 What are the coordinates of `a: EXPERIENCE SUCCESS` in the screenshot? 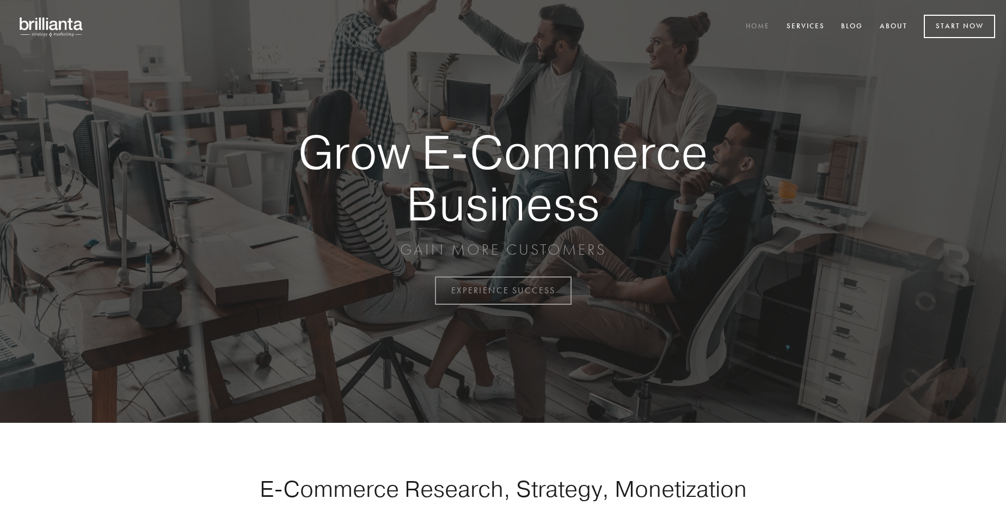 It's located at (503, 291).